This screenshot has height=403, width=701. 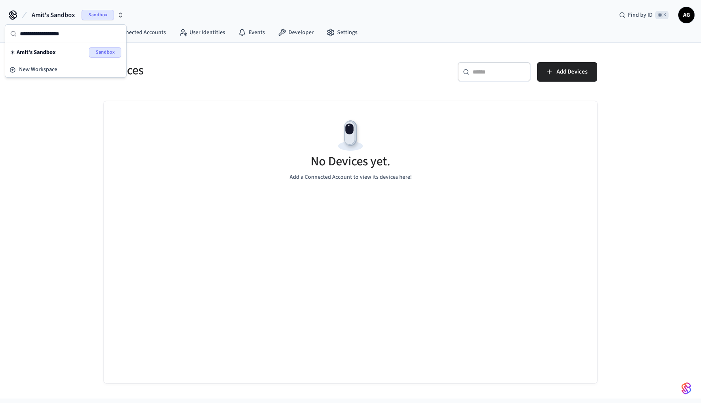 I want to click on span: Add Devices, so click(x=572, y=72).